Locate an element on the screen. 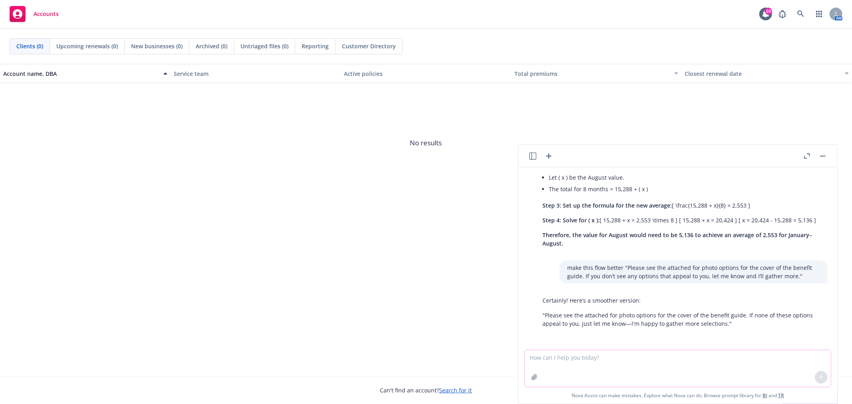 Image resolution: width=852 pixels, height=404 pixels. span: Reporting is located at coordinates (315, 46).